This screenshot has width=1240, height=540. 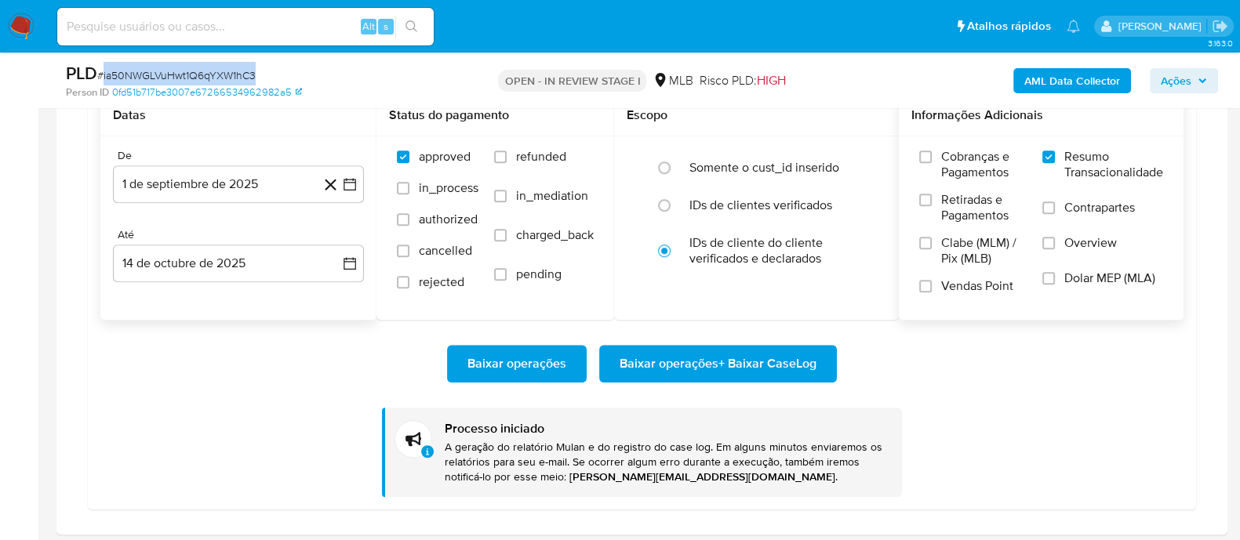 What do you see at coordinates (82, 73) in the screenshot?
I see `b: PLD` at bounding box center [82, 73].